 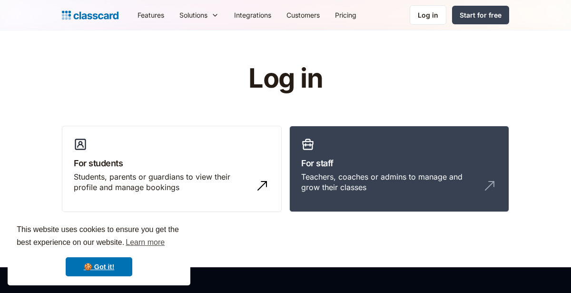 What do you see at coordinates (172, 169) in the screenshot?
I see `a: For studentsStudents, parents or guardians to view their profile and manage bookings` at bounding box center [172, 169].